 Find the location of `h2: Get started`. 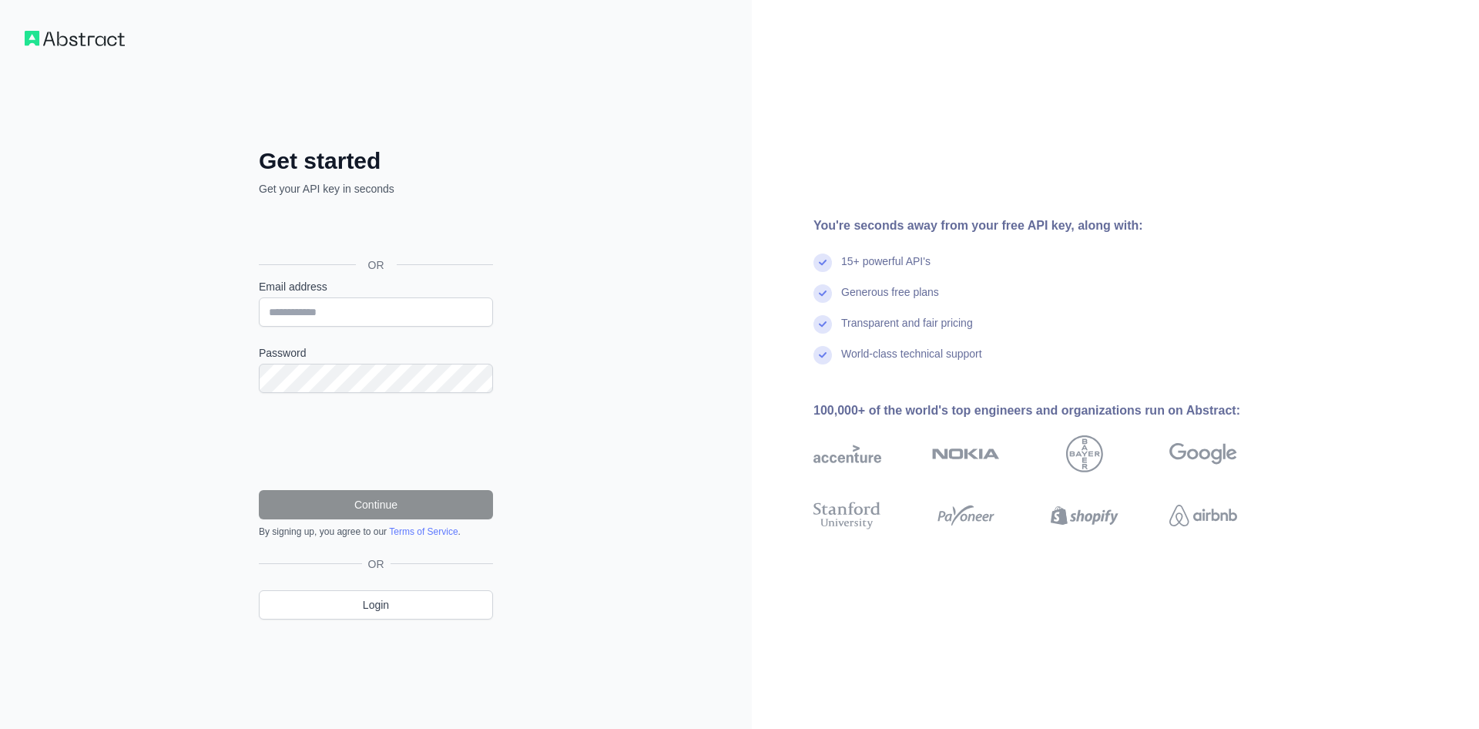

h2: Get started is located at coordinates (376, 161).